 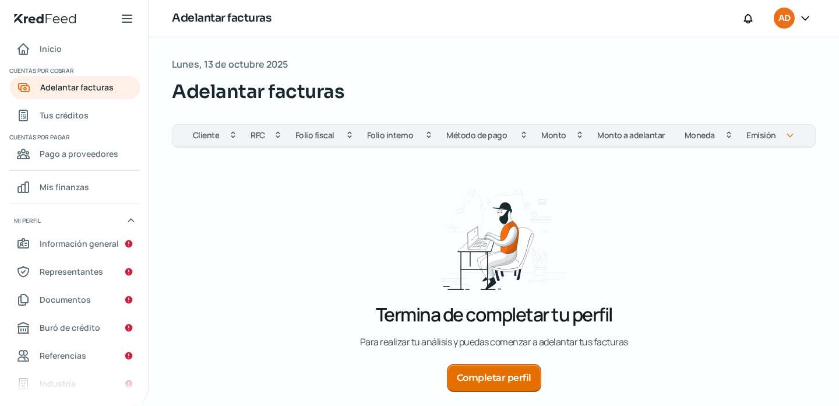 What do you see at coordinates (75, 328) in the screenshot?
I see `a: Buró de crédito` at bounding box center [75, 328].